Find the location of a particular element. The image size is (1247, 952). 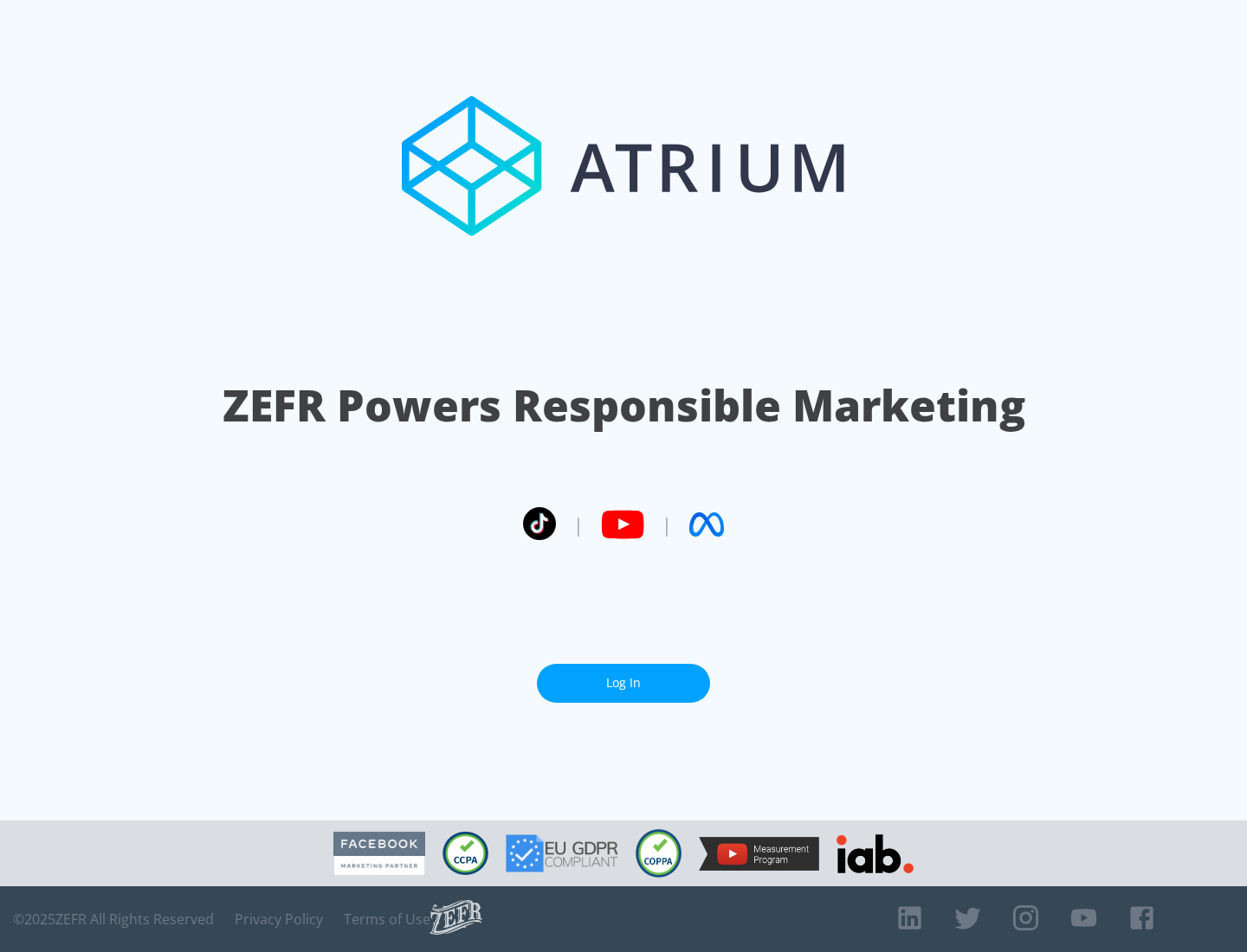

img: Facebook Marketing Partner is located at coordinates (380, 853).